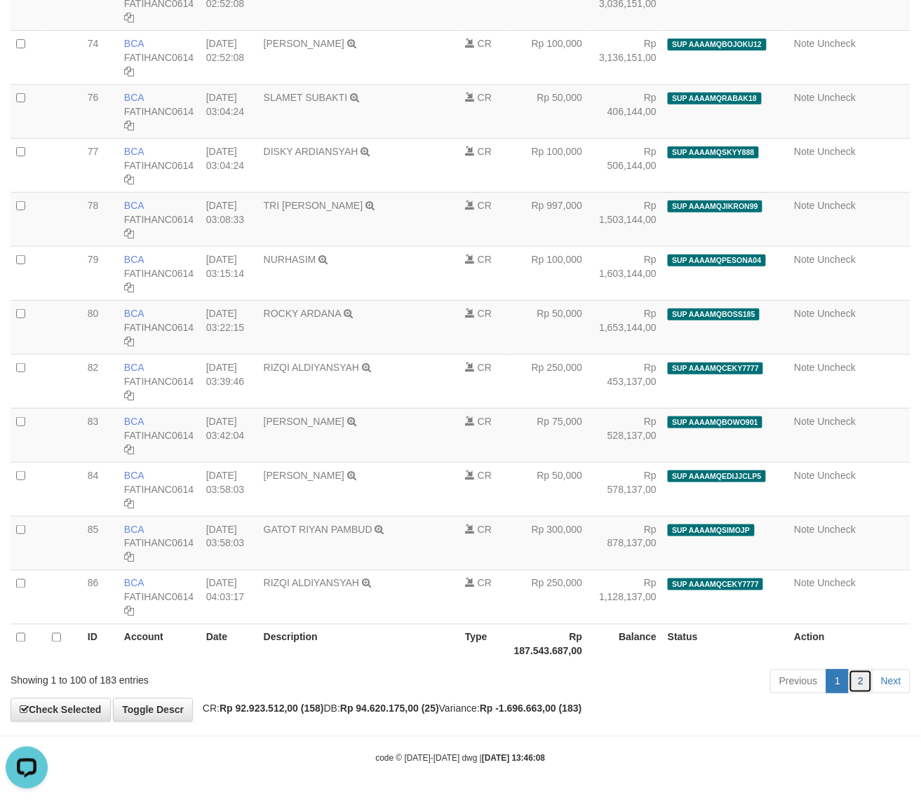 Image resolution: width=921 pixels, height=800 pixels. I want to click on th: Rp 187.543.687,00, so click(548, 644).